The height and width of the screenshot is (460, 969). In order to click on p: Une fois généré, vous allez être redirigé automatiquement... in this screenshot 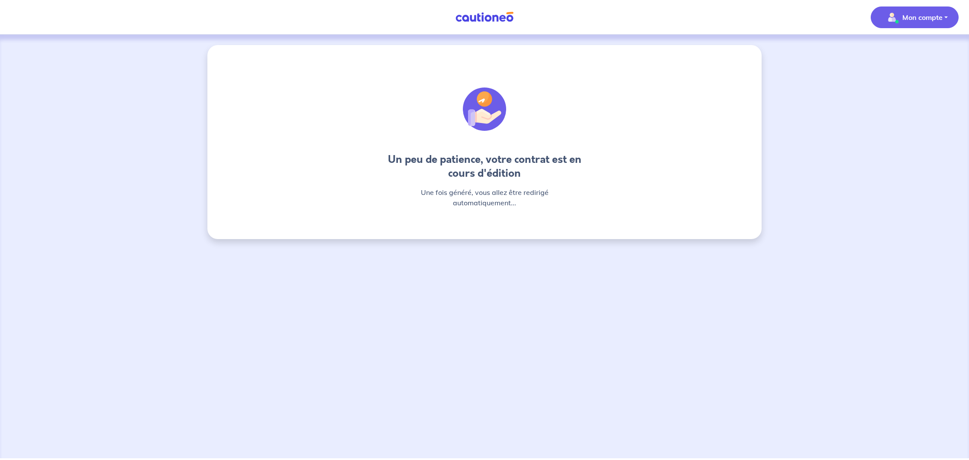, I will do `click(485, 197)`.